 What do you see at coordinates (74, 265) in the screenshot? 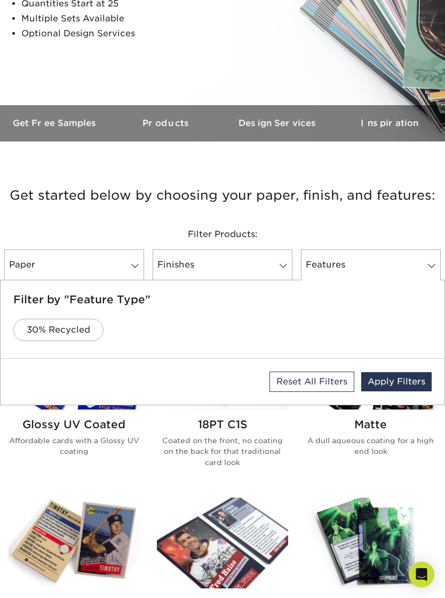
I see `a: Paper` at bounding box center [74, 265].